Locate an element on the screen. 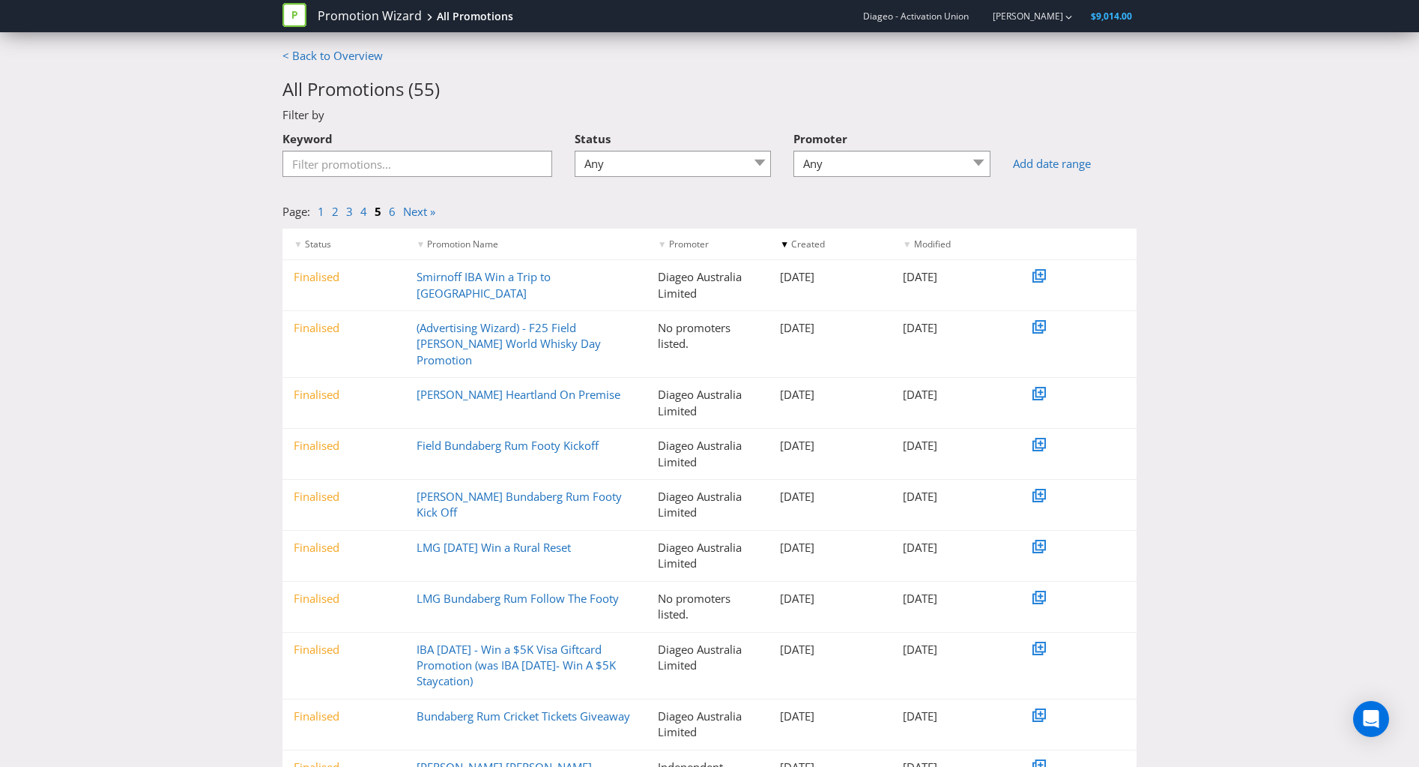 The image size is (1419, 767). a: LMG Bundaberg Rum Follow The Footy is located at coordinates (518, 598).